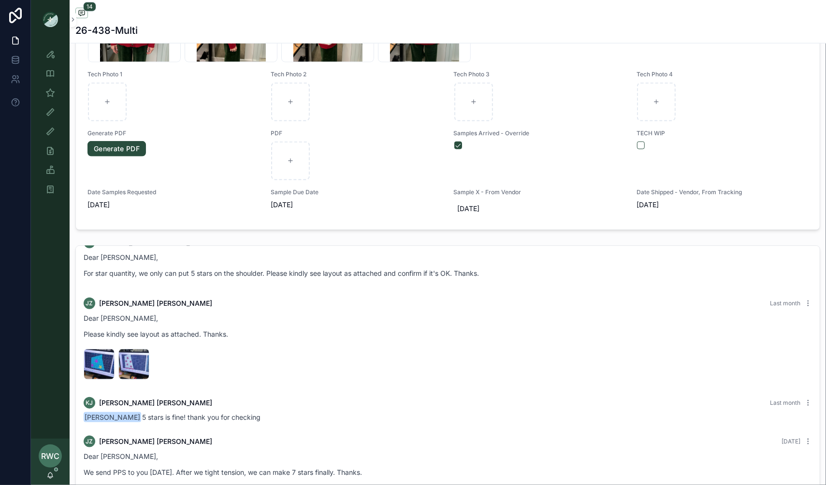  I want to click on a: Generate PDF, so click(116, 149).